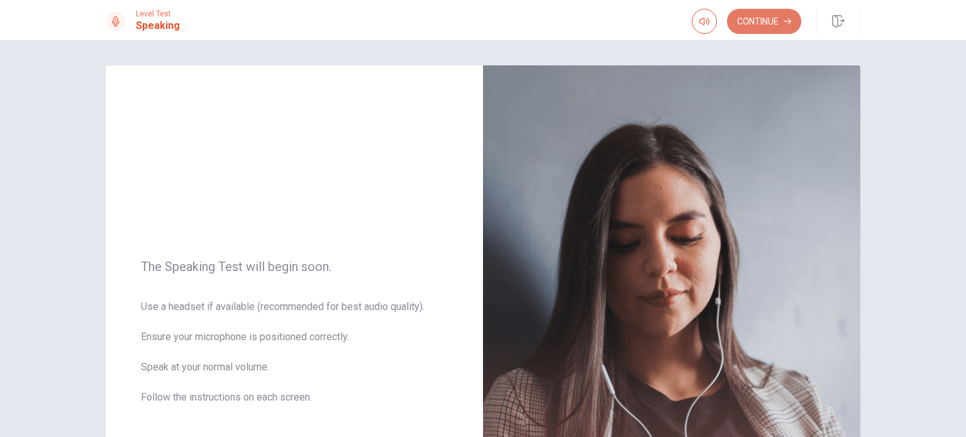  I want to click on button: Continue, so click(764, 21).